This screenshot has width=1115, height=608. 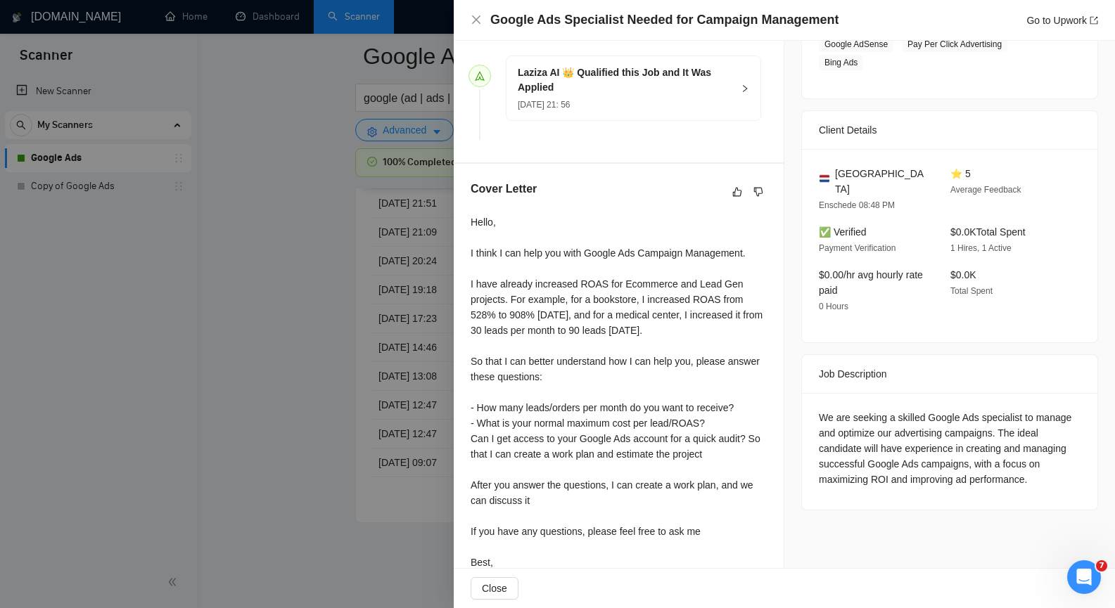 What do you see at coordinates (950, 374) in the screenshot?
I see `div: Job Description` at bounding box center [950, 374].